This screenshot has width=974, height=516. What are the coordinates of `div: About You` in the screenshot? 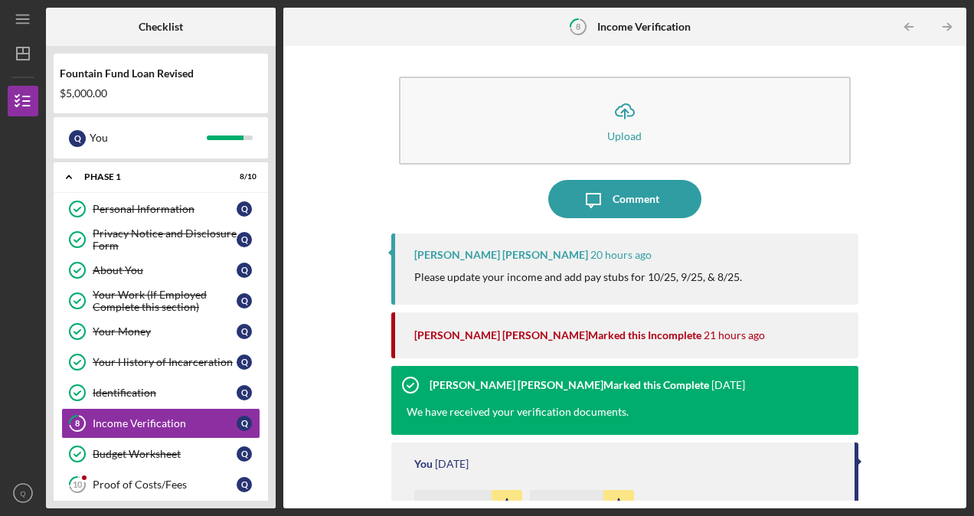 It's located at (165, 270).